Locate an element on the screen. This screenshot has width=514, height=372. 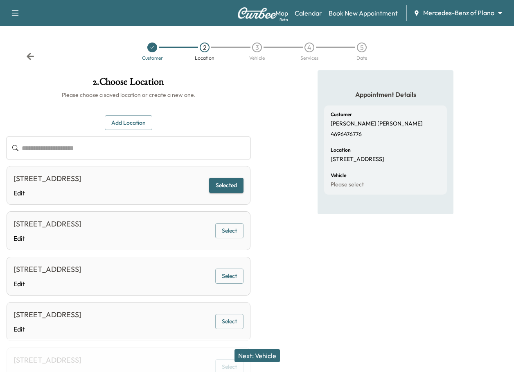
button: Selected is located at coordinates (226, 185).